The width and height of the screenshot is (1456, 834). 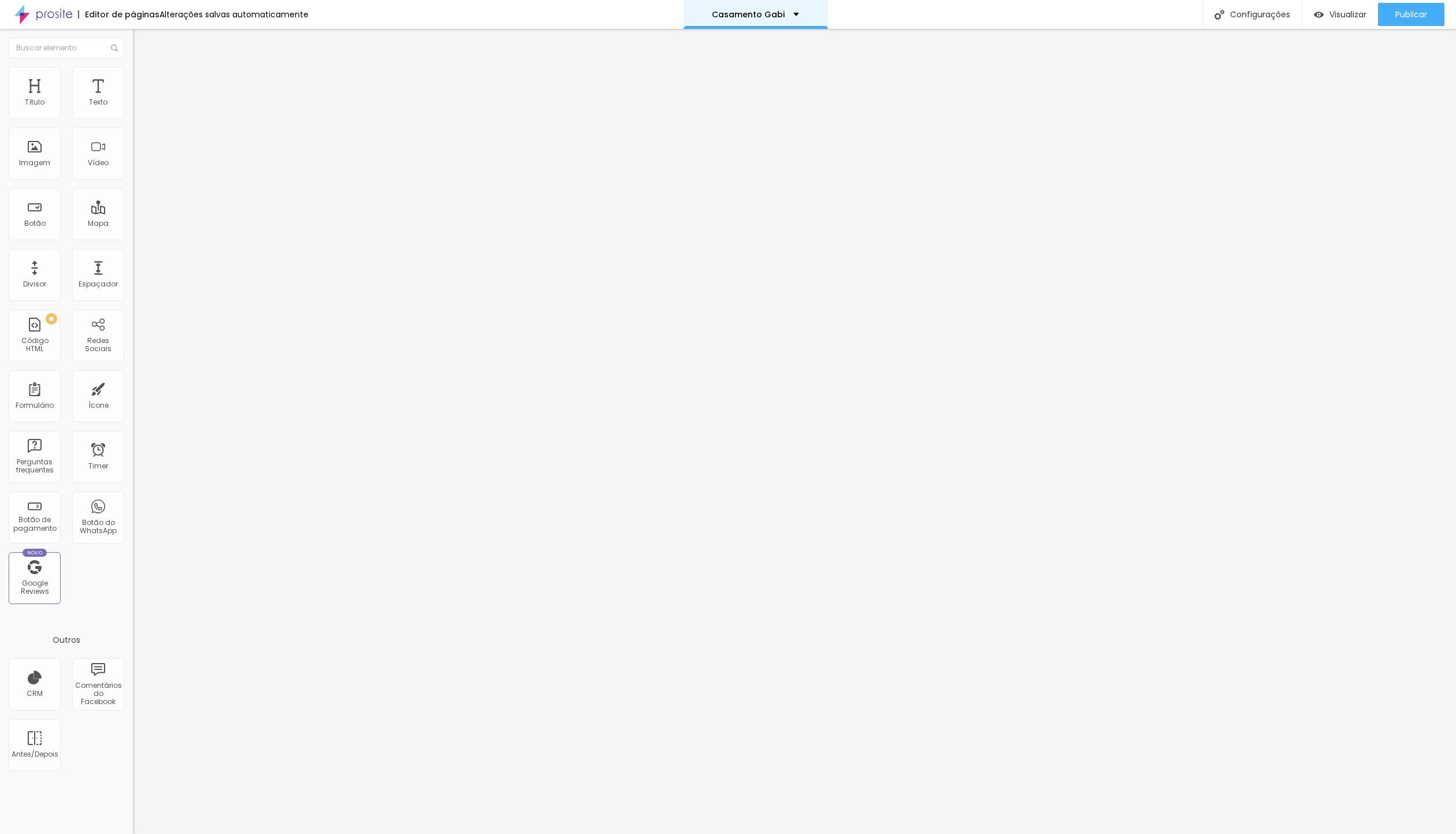 What do you see at coordinates (98, 527) in the screenshot?
I see `div: Botão do WhatsApp` at bounding box center [98, 527].